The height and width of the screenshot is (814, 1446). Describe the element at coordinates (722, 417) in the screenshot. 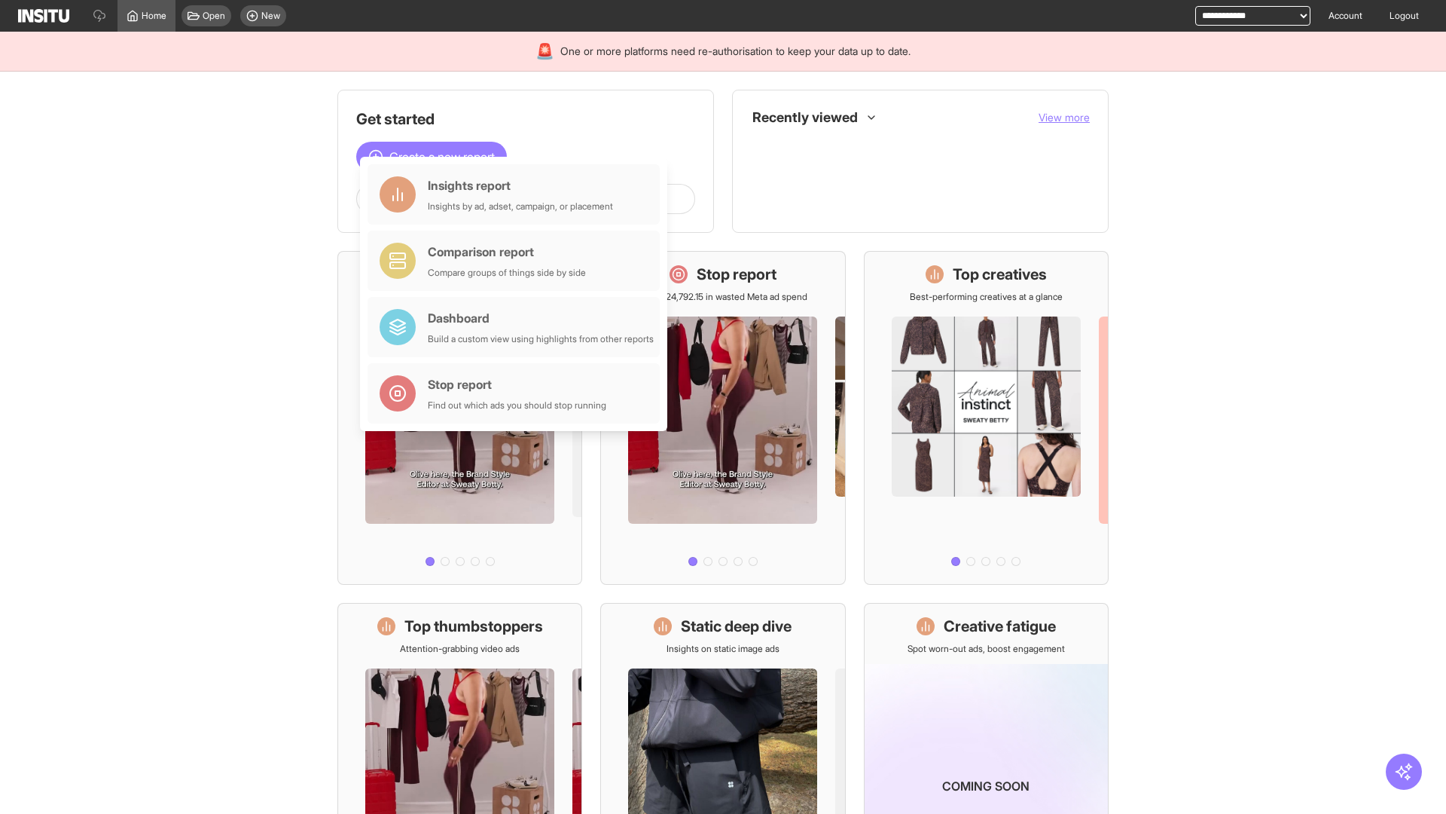

I see `a: Stop reportSave £24,792.15 in wasted Meta ad spend` at that location.